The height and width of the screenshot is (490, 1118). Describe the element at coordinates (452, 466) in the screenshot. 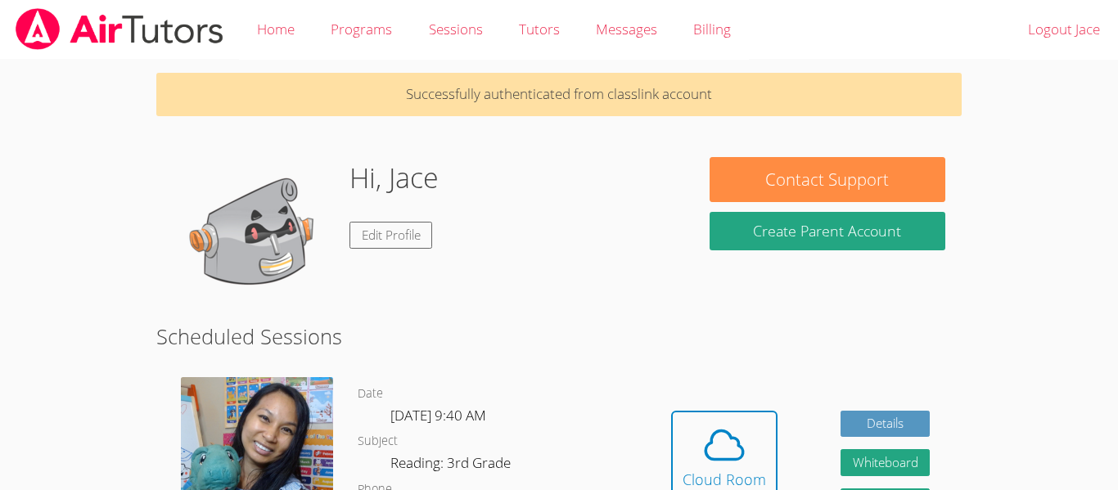

I see `dd: Reading: 3rd Grade` at that location.